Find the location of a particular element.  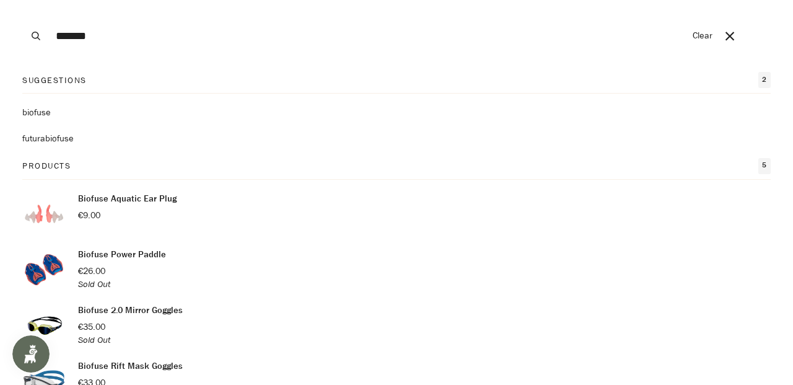

a: Biofuse 2.0 Mirror Goggles €35.00 Sold Out is located at coordinates (396, 325).